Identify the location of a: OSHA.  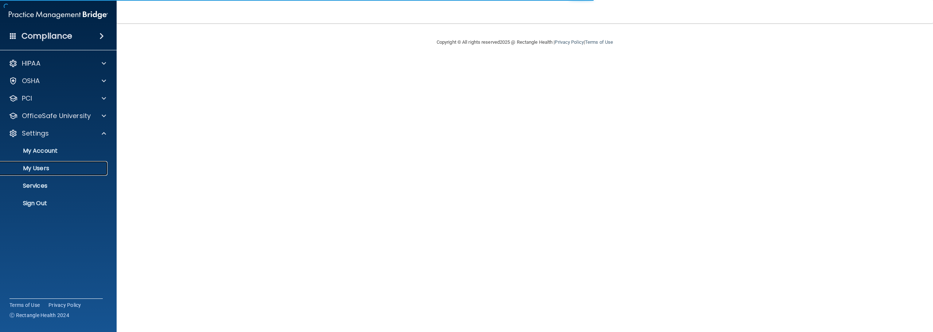
(57, 81).